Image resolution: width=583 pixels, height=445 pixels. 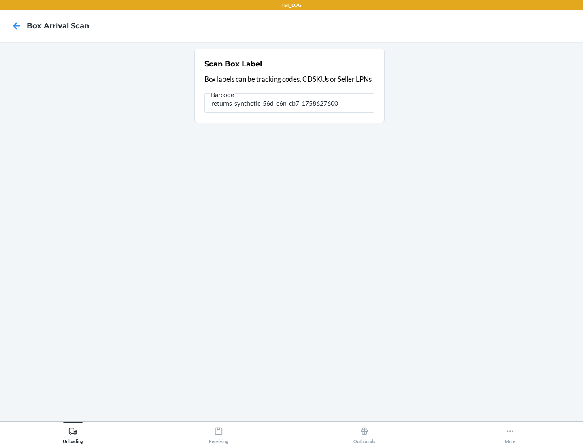 What do you see at coordinates (233, 64) in the screenshot?
I see `h2: Scan Box Label` at bounding box center [233, 64].